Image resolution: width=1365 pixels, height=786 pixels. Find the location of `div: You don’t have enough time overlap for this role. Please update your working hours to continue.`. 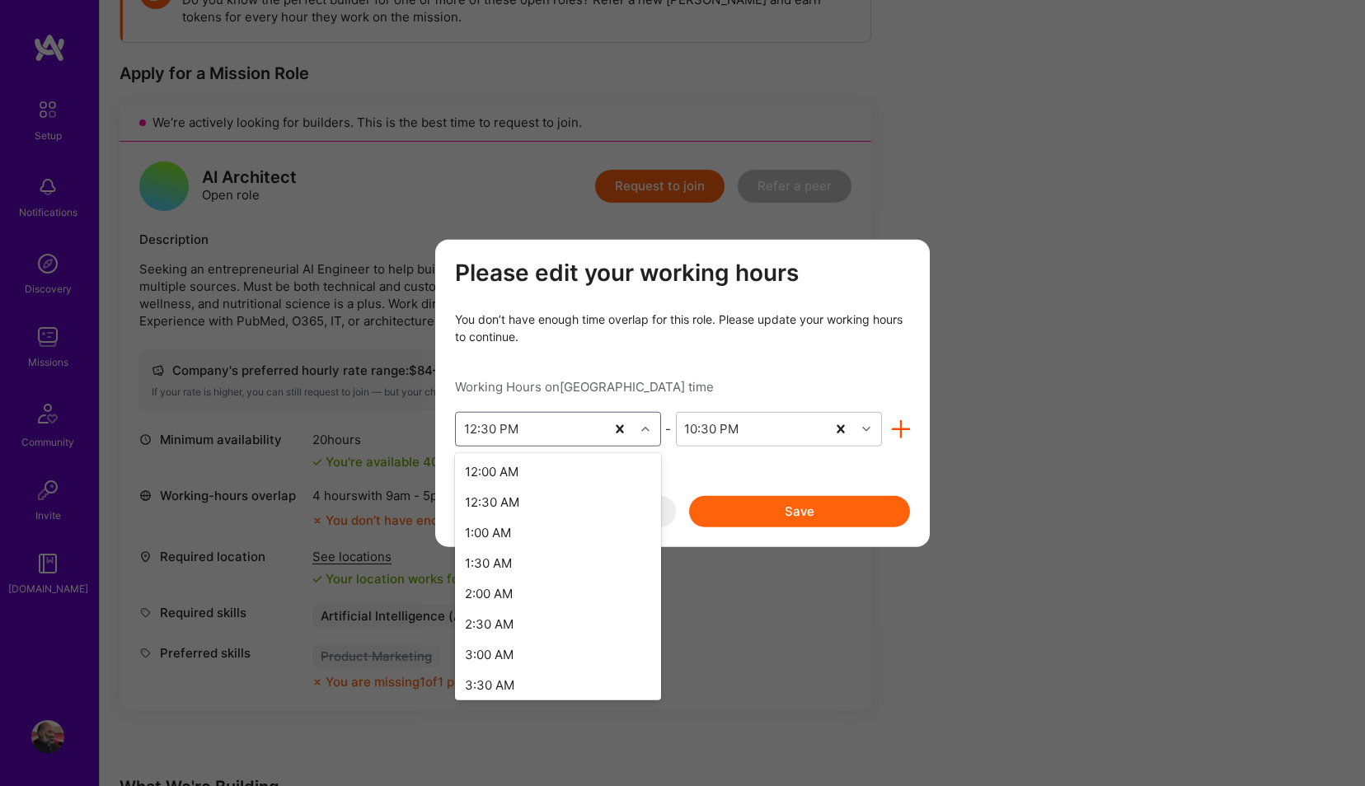

div: You don’t have enough time overlap for this role. Please update your working hours to continue. is located at coordinates (682, 327).